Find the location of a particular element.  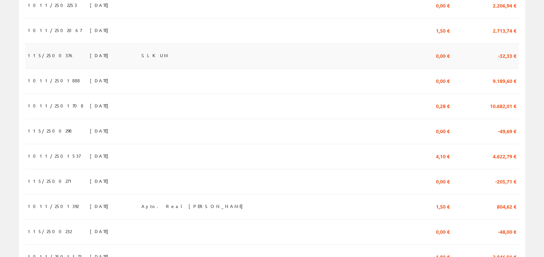

span: 4,10 € is located at coordinates (443, 156).